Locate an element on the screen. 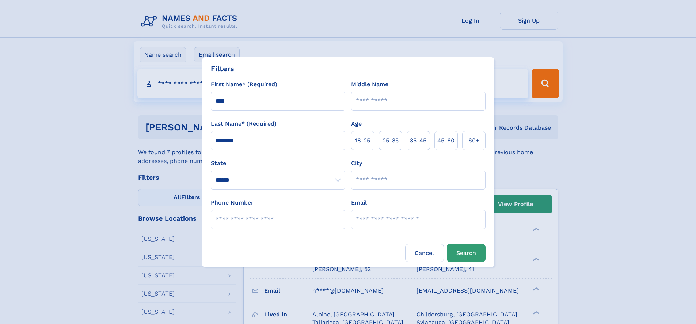 The width and height of the screenshot is (696, 324). span: 35‑45 is located at coordinates (418, 141).